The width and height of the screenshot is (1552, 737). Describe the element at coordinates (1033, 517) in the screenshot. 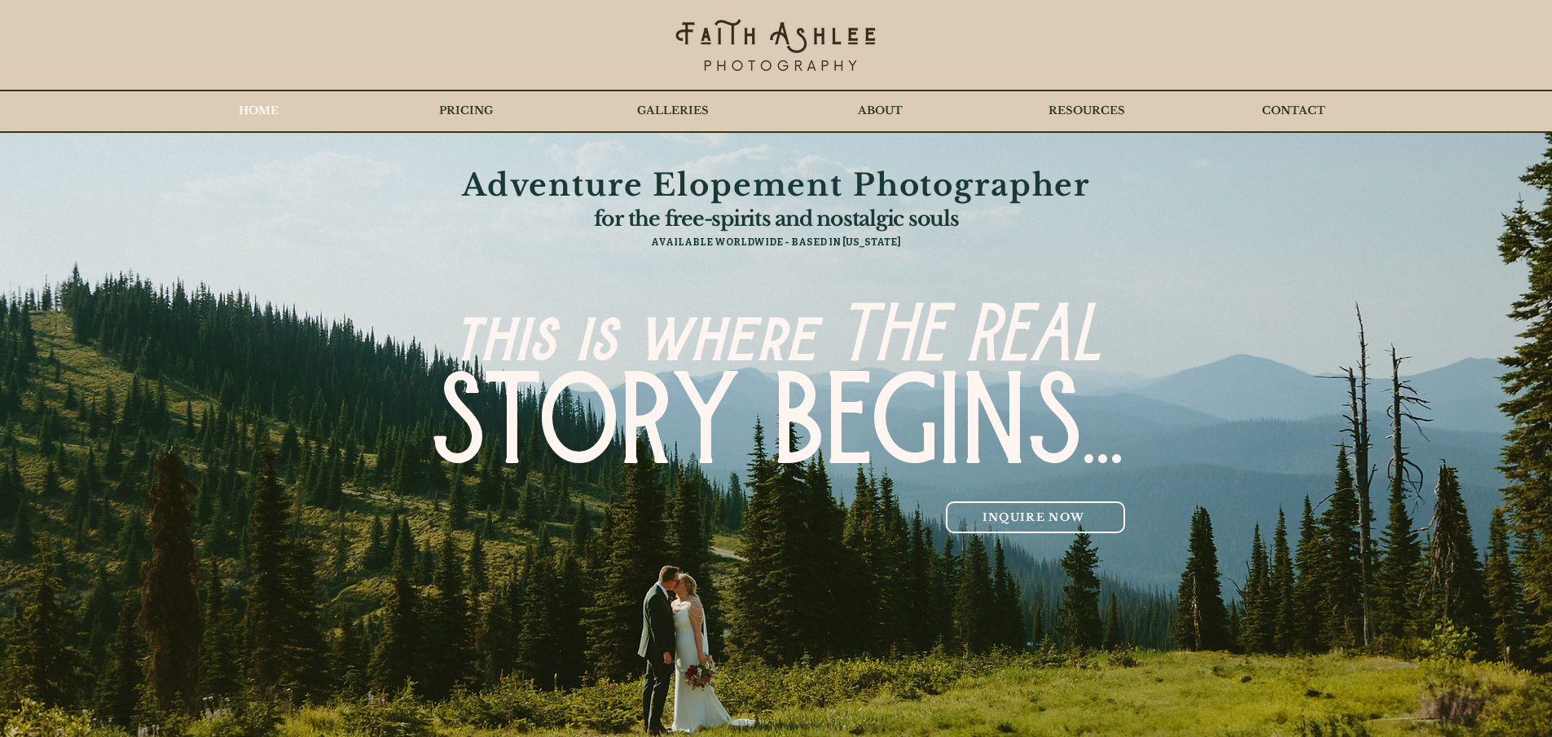

I see `span: INQUIRE NOW` at that location.